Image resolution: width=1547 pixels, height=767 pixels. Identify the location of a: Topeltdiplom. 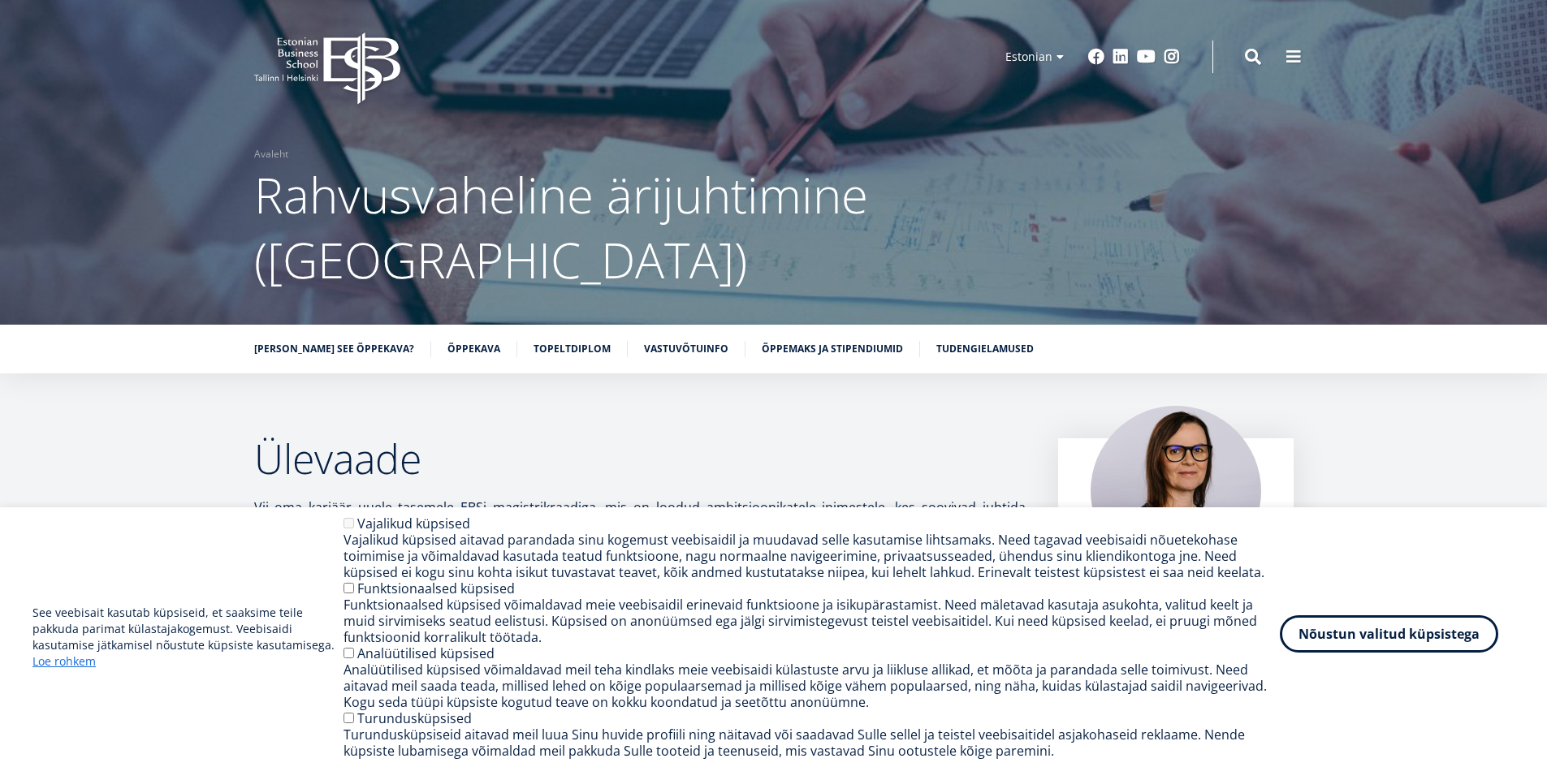
(572, 349).